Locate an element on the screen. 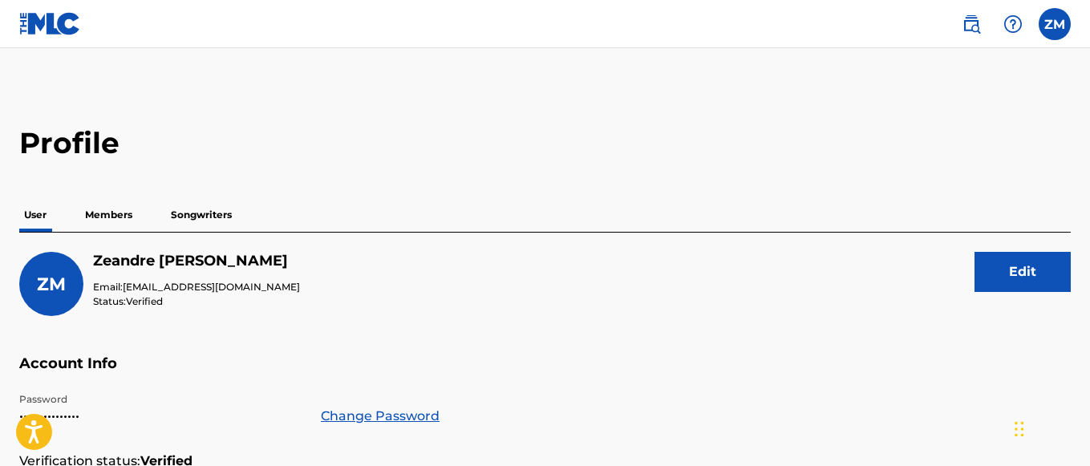 This screenshot has width=1090, height=466. div: Help is located at coordinates (1013, 24).